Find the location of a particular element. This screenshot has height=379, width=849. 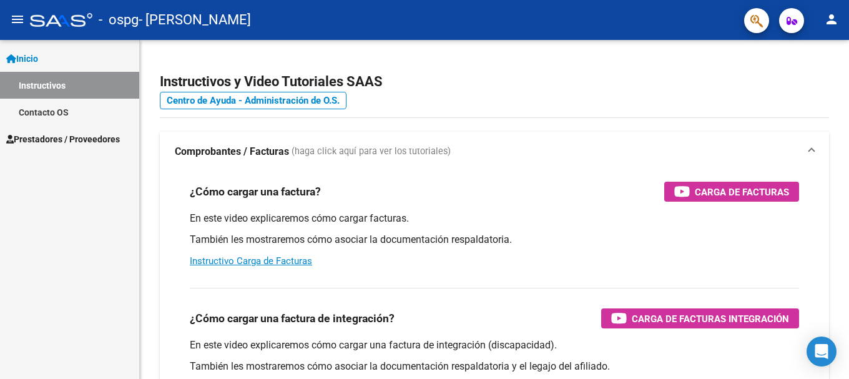

span: (haga click aquí para ver los tutoriales) is located at coordinates (371, 152).